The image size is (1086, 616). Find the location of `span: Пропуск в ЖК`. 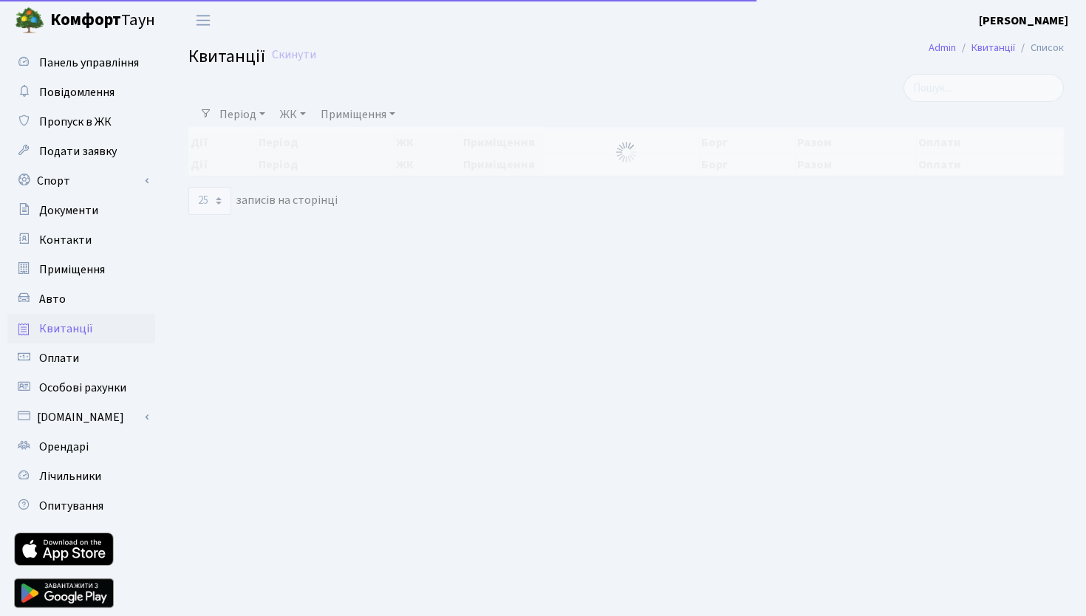

span: Пропуск в ЖК is located at coordinates (75, 122).